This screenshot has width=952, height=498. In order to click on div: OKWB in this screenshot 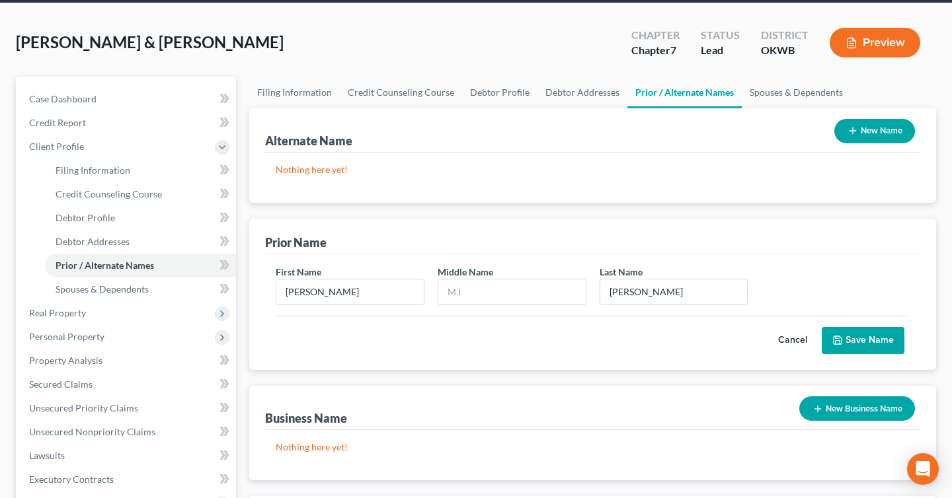, I will do `click(785, 50)`.